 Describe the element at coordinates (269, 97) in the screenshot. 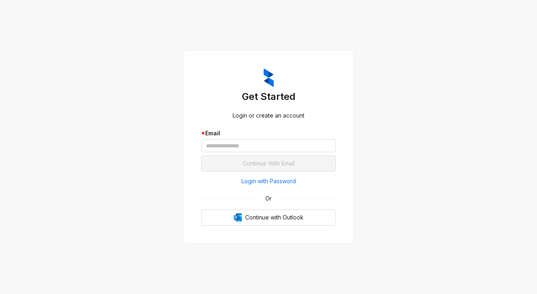

I see `h3: Get Started` at that location.